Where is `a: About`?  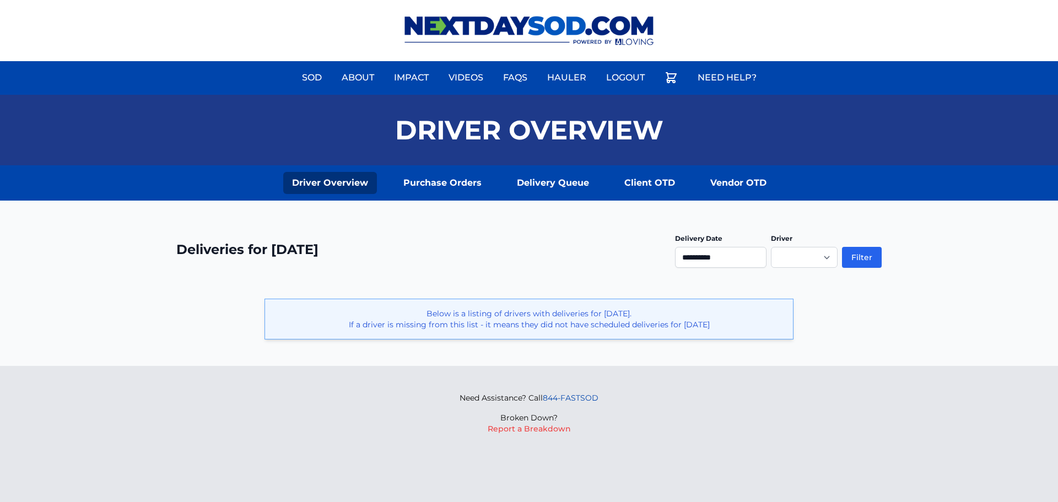 a: About is located at coordinates (358, 78).